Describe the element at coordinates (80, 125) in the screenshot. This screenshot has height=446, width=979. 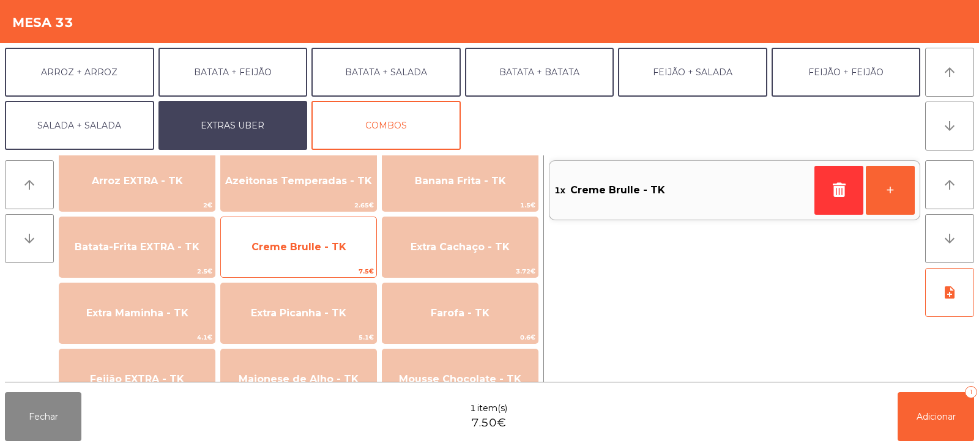
I see `button: SALADA + SALADA` at that location.